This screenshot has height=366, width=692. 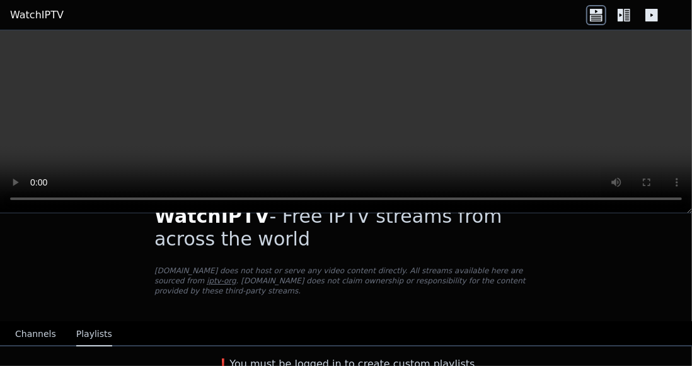 What do you see at coordinates (37, 15) in the screenshot?
I see `a: WatchIPTV` at bounding box center [37, 15].